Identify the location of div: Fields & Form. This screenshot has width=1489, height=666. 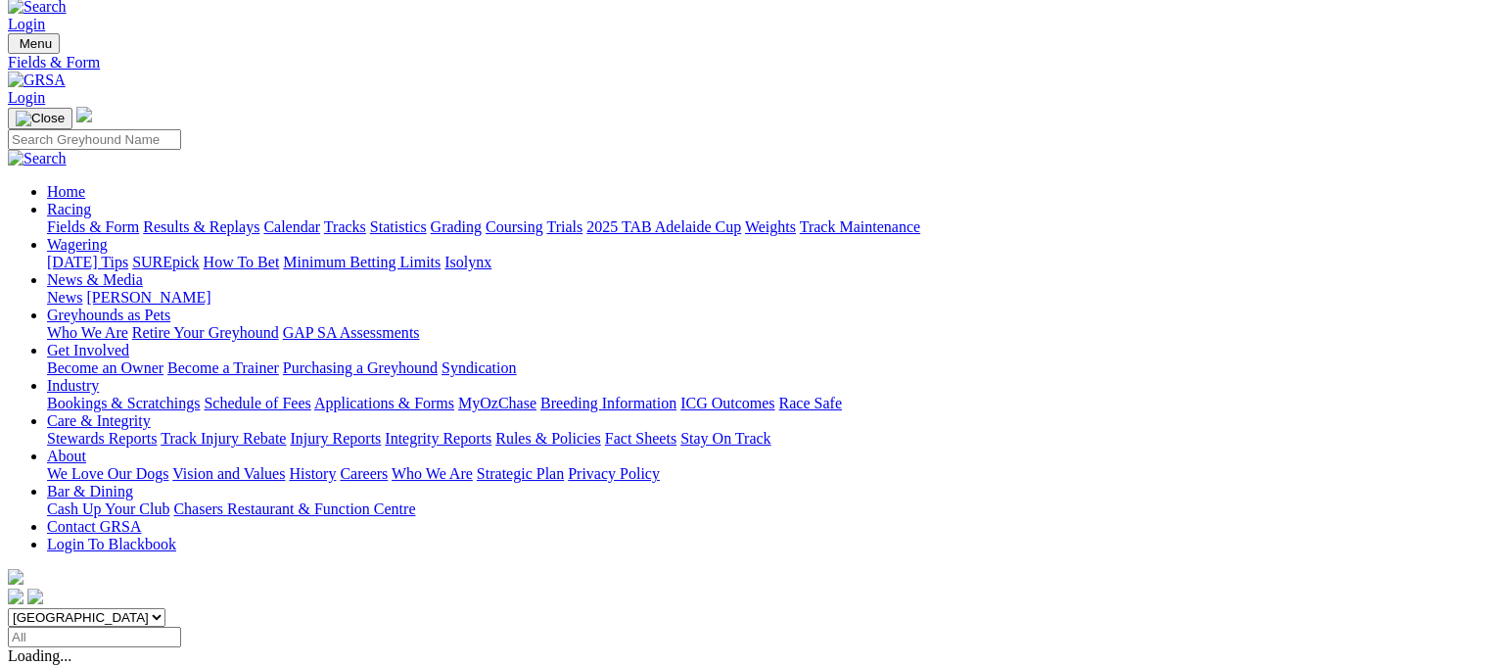
(744, 63).